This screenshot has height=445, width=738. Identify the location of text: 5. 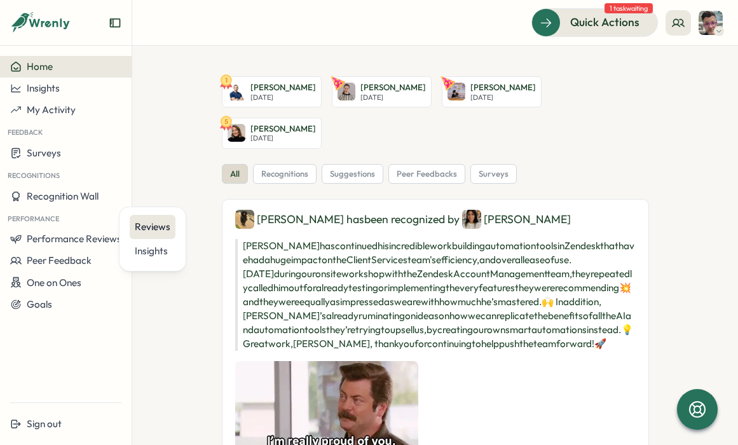
(226, 121).